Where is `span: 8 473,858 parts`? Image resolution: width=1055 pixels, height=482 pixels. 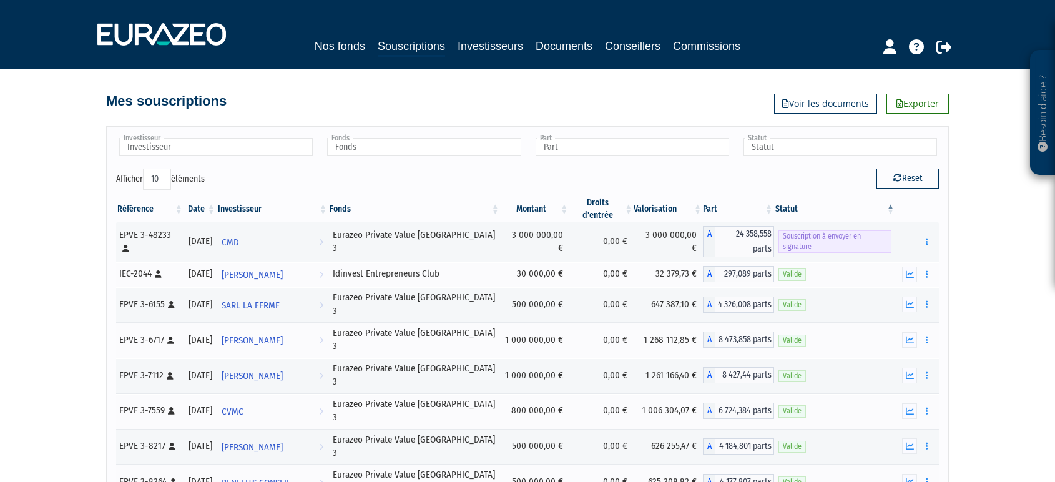 span: 8 473,858 parts is located at coordinates (744, 339).